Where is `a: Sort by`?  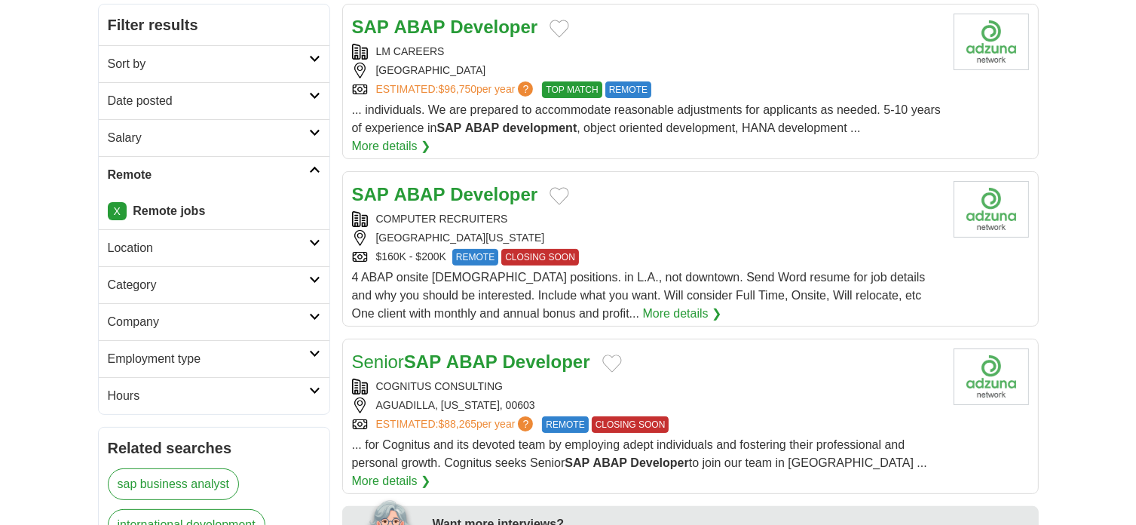
a: Sort by is located at coordinates (214, 63).